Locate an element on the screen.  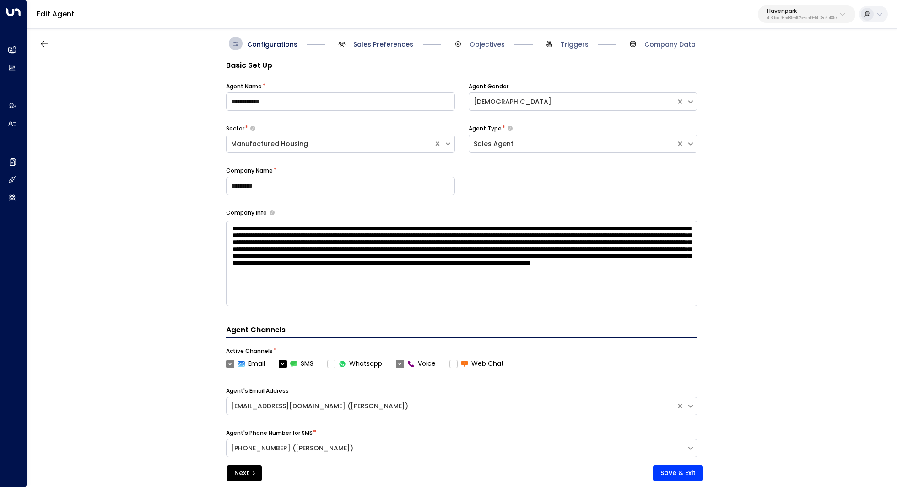
h4: Agent Channels is located at coordinates (462, 331).